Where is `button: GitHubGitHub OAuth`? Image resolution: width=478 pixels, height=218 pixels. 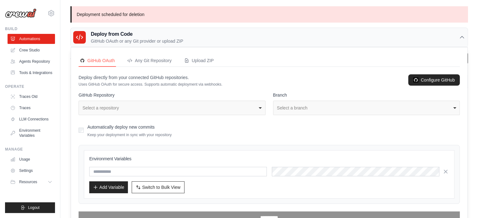
button: GitHubGitHub OAuth is located at coordinates (97, 61).